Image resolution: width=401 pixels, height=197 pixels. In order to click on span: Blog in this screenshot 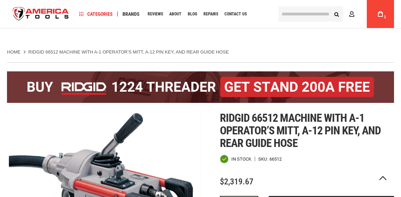, I will do `click(192, 14)`.